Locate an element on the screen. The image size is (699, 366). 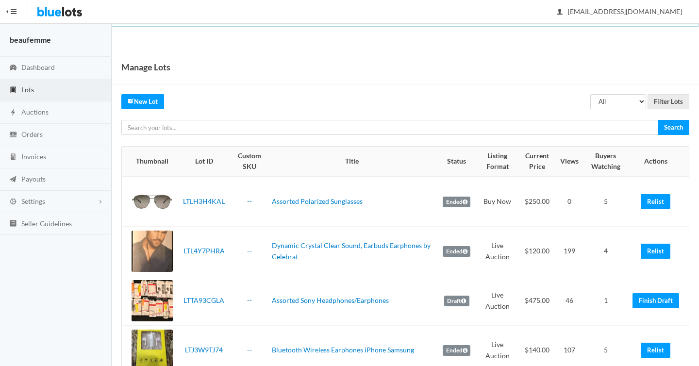
a: LTL4Y7PHRA is located at coordinates (204, 251).